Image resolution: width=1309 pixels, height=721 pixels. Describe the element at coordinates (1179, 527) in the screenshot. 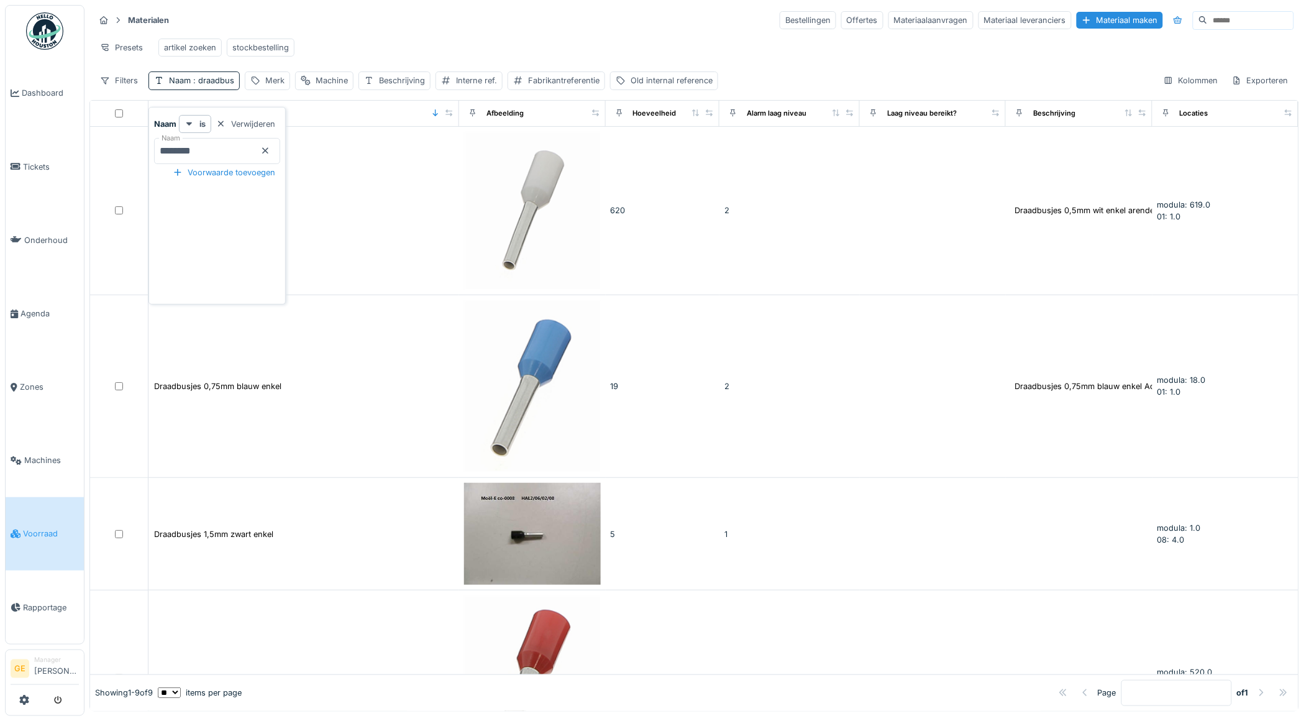

I see `span: modula: 1.0` at that location.